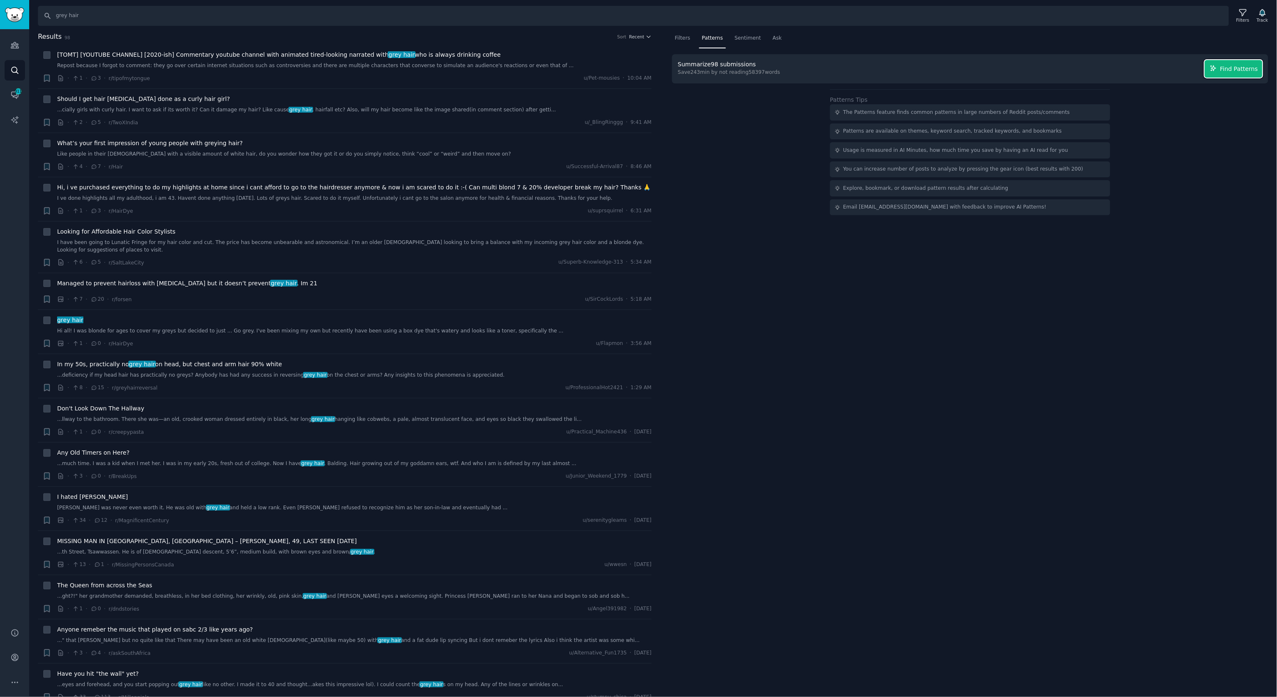  I want to click on span: Ask, so click(778, 38).